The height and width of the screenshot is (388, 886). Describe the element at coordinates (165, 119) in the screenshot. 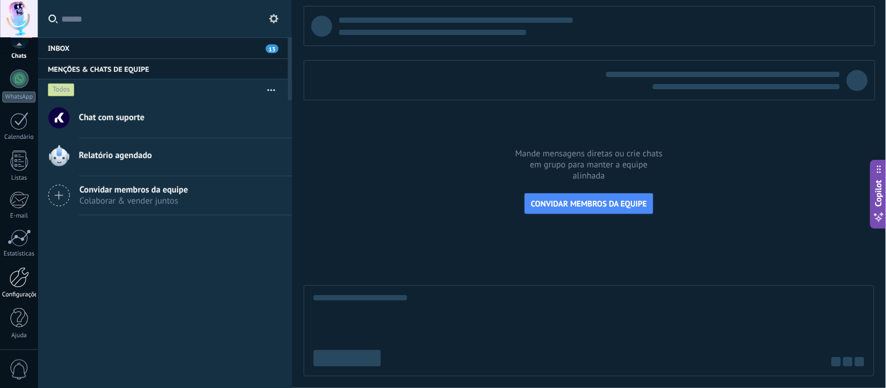

I see `a: Chat com suporte` at that location.